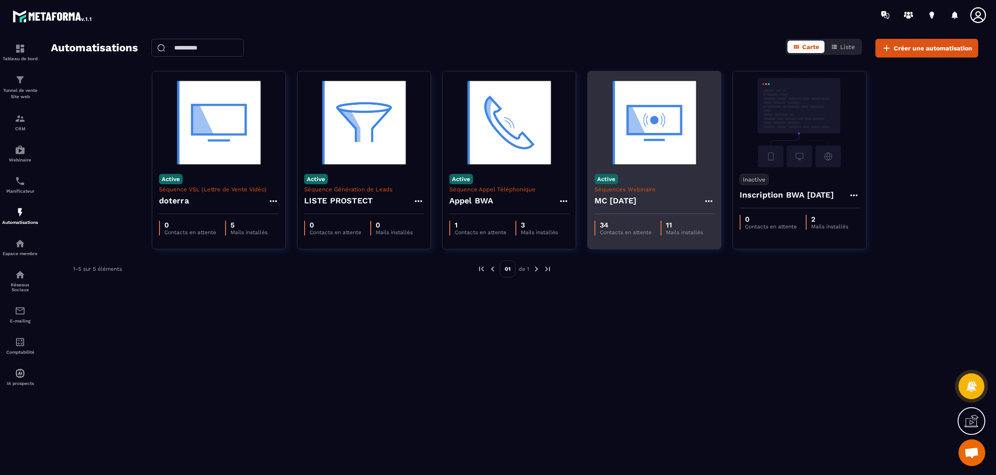 The image size is (996, 475). Describe the element at coordinates (364, 189) in the screenshot. I see `p: Séquence Génération de Leads` at that location.